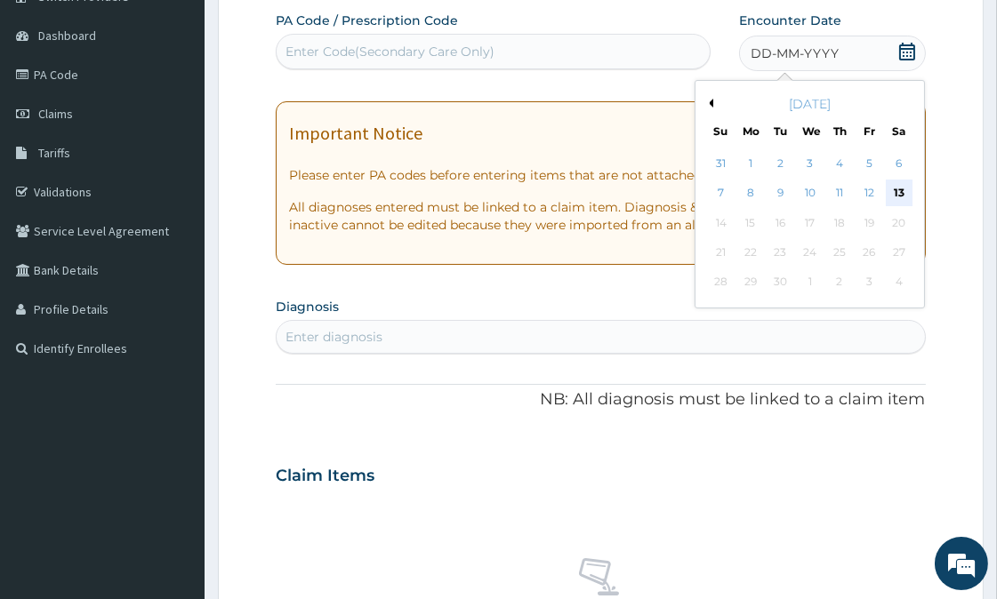 The height and width of the screenshot is (599, 997). I want to click on p: All diagnoses entered must be linked to a claim item. Diagnosis & Claim Items that are visible bu..., so click(600, 216).